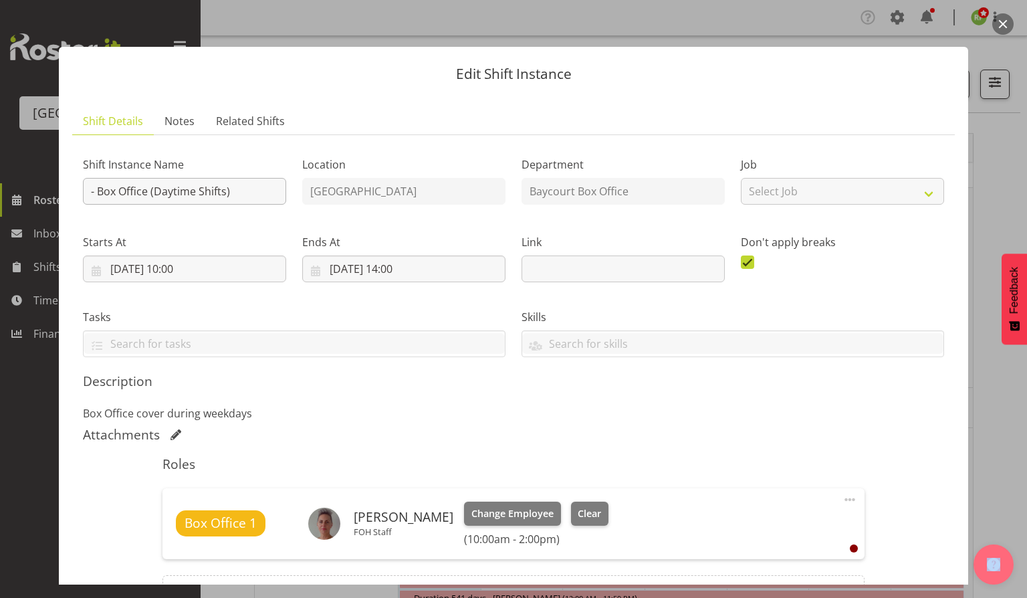  Describe the element at coordinates (185, 242) in the screenshot. I see `label: Starts At` at that location.